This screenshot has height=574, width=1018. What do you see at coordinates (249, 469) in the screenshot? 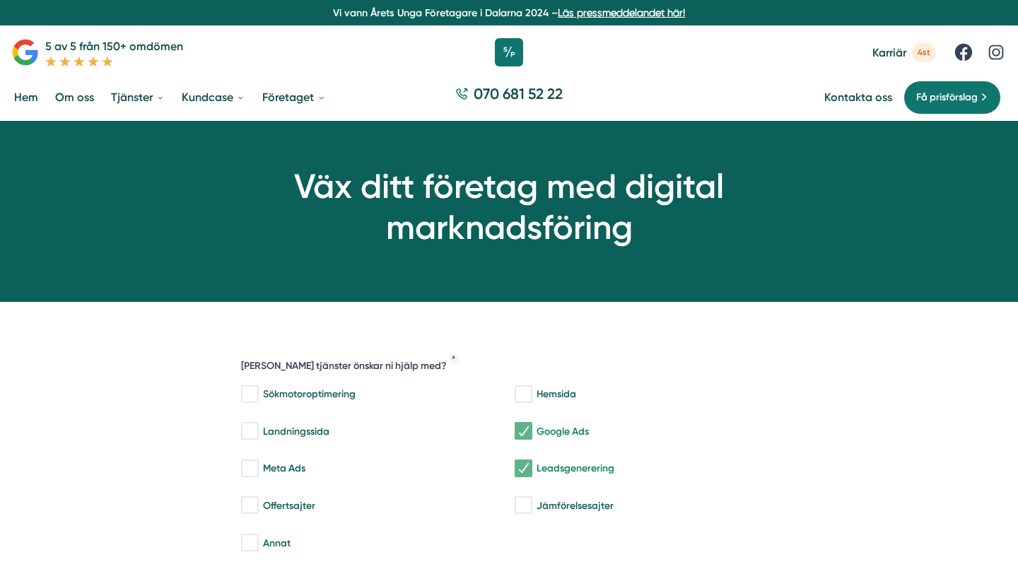
I see `input: Meta Ads` at bounding box center [249, 469].